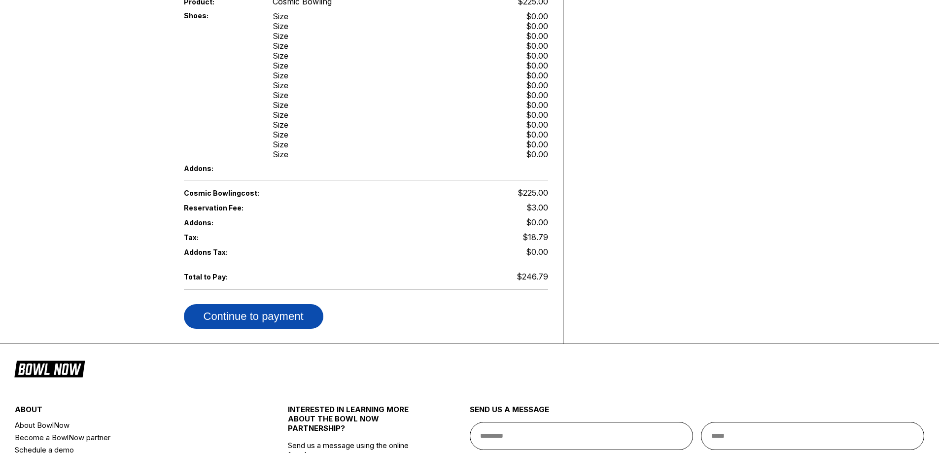 This screenshot has height=453, width=939. I want to click on a: Become a BowlNow partner, so click(128, 437).